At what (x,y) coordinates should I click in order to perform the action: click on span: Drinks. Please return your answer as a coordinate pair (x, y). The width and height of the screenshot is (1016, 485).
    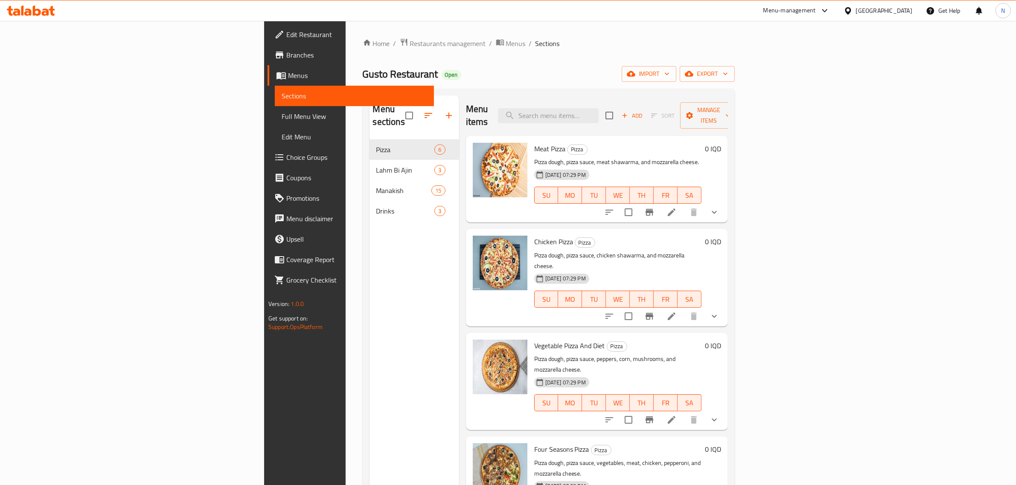
    Looking at the image, I should click on (405, 211).